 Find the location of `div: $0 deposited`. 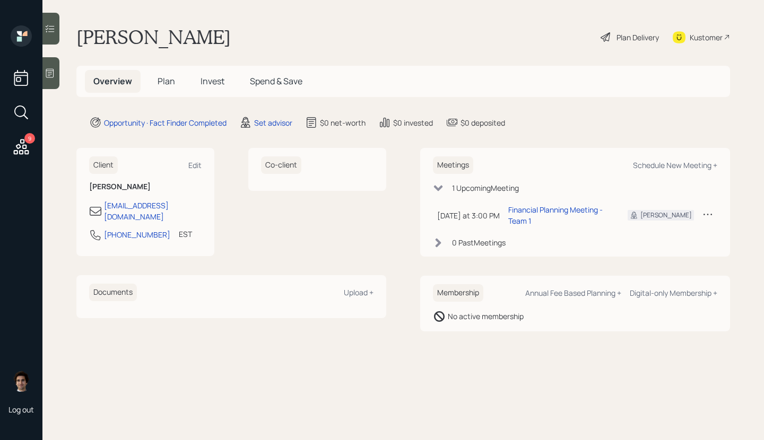

div: $0 deposited is located at coordinates (483, 123).